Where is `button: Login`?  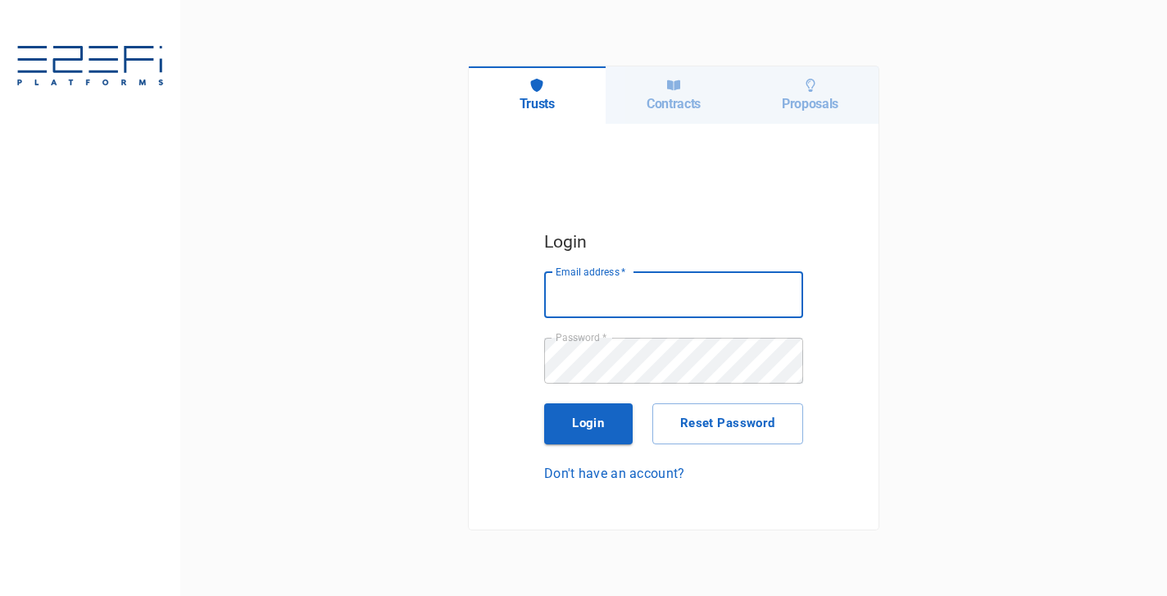 button: Login is located at coordinates (588, 424).